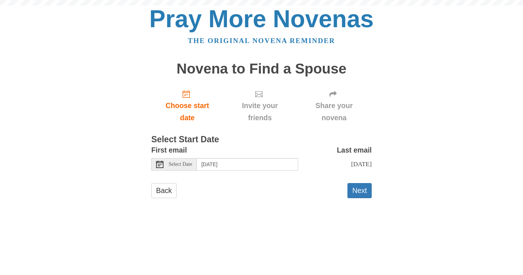 This screenshot has height=275, width=523. Describe the element at coordinates (169, 150) in the screenshot. I see `label: First email` at that location.